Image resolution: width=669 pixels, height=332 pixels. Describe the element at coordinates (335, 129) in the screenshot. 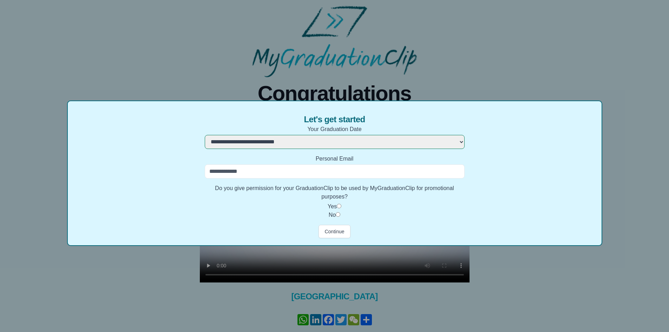

I see `label: Your Graduation Date` at that location.